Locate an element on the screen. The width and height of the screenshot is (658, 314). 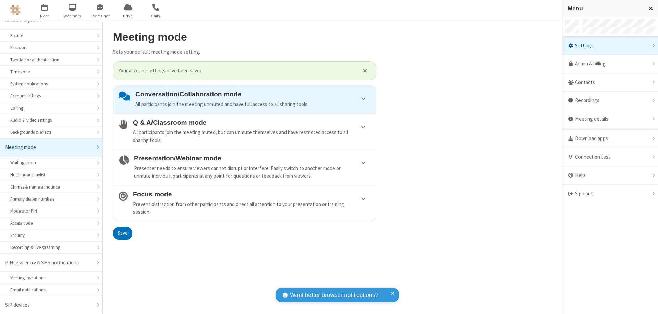
h4: Q & A/Classroom mode is located at coordinates (252, 122).